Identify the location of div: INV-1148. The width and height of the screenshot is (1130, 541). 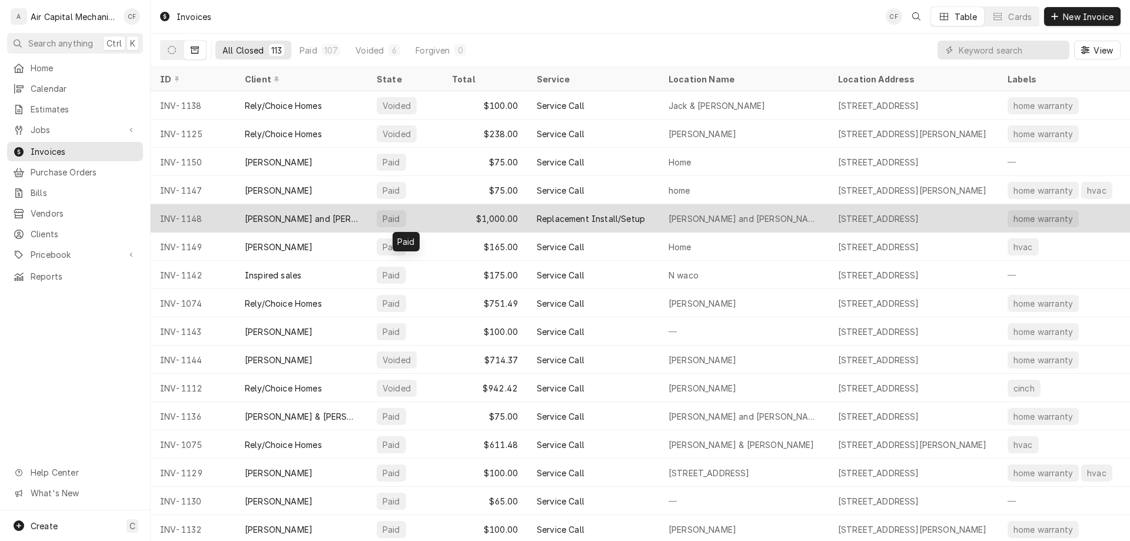
(193, 218).